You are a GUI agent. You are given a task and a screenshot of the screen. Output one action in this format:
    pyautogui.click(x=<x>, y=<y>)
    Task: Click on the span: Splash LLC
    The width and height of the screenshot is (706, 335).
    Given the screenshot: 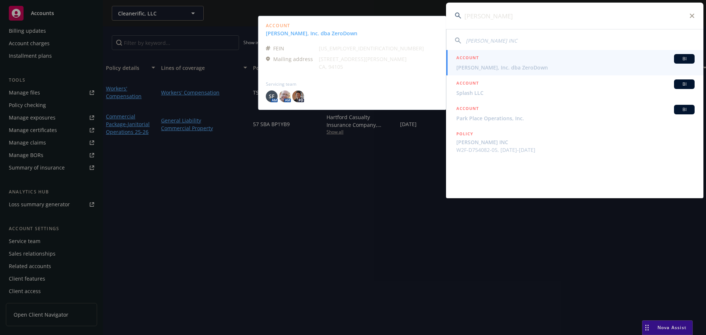 What is the action you would take?
    pyautogui.click(x=575, y=93)
    